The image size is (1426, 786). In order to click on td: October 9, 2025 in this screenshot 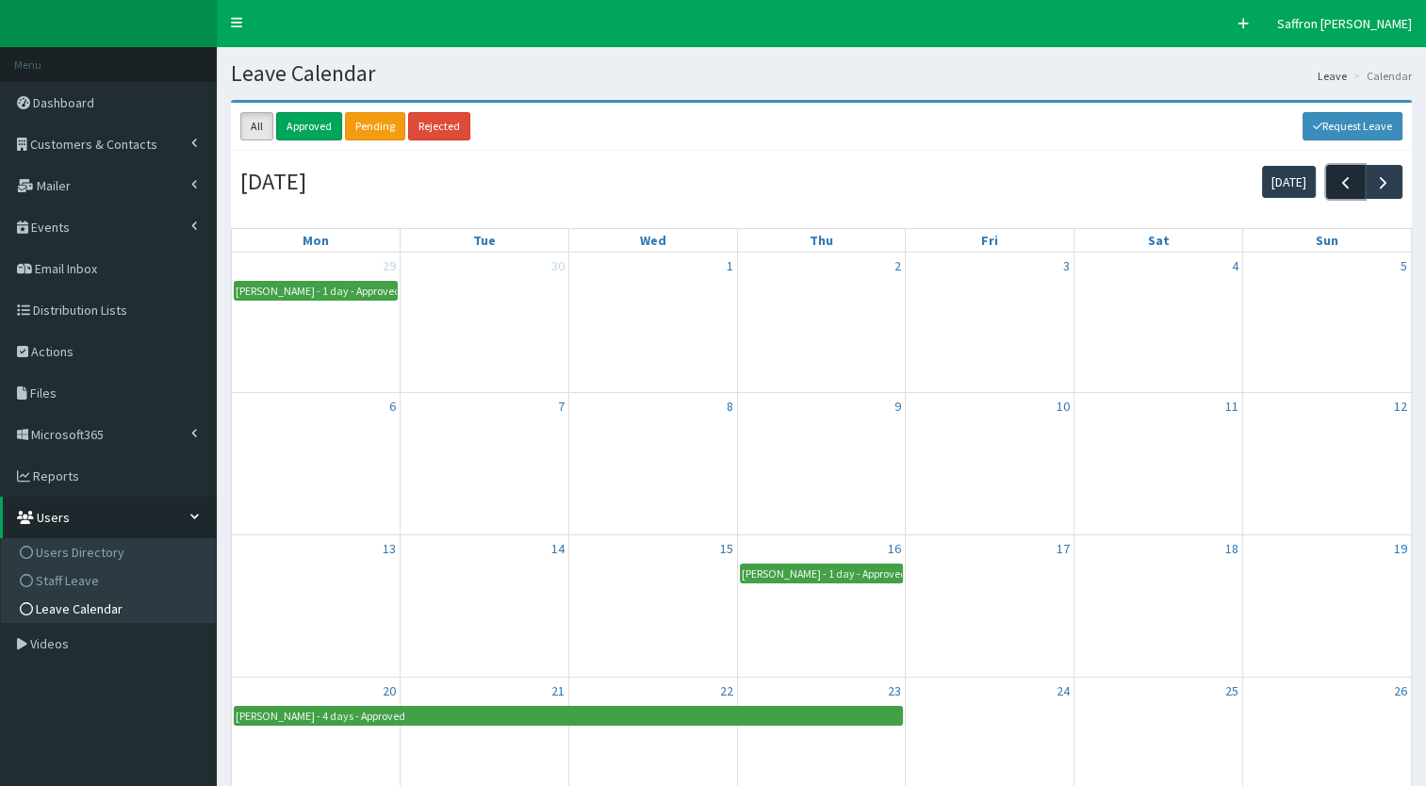, I will do `click(821, 464)`.